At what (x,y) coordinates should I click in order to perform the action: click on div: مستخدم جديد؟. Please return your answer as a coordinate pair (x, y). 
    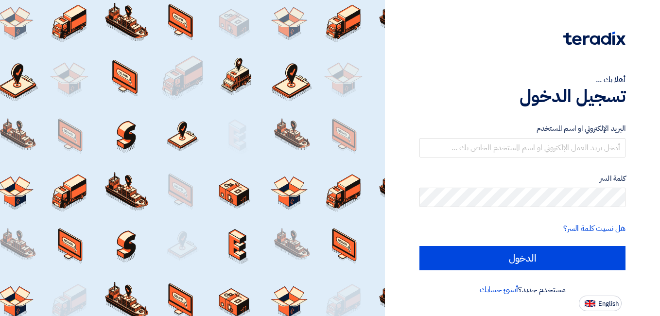
    Looking at the image, I should click on (522, 290).